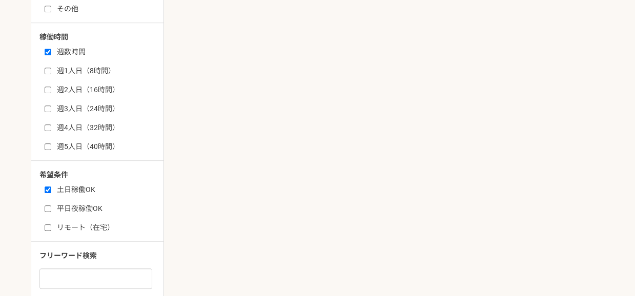 This screenshot has height=296, width=635. What do you see at coordinates (48, 90) in the screenshot?
I see `input: 週2人日（16時間）` at bounding box center [48, 90].